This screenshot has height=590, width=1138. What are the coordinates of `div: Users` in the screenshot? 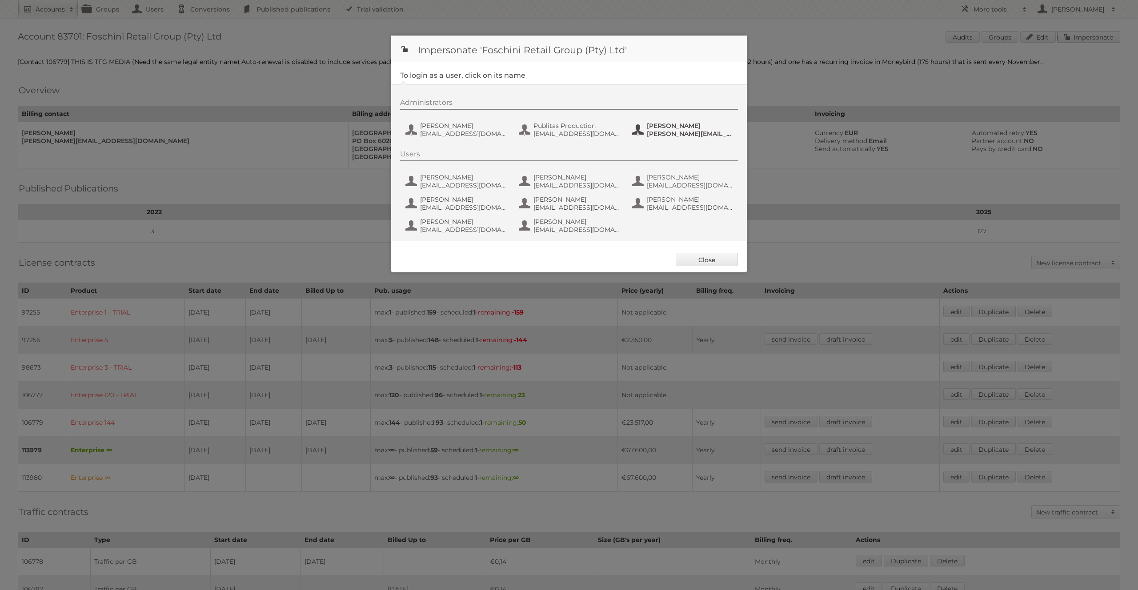 It's located at (569, 156).